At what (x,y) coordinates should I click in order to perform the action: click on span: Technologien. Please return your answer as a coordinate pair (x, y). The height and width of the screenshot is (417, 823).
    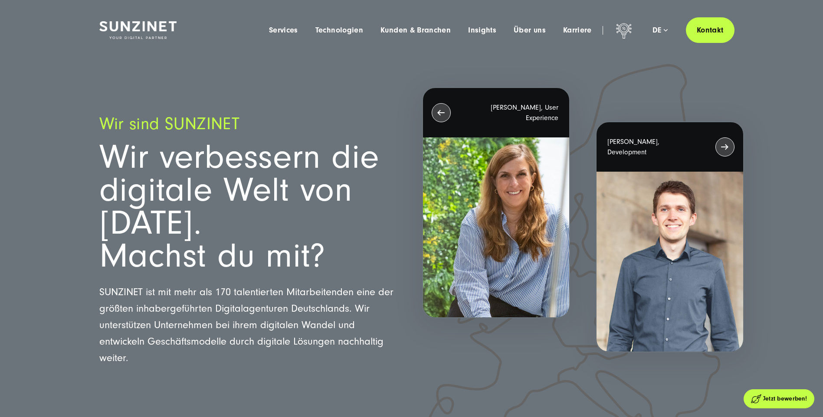
    Looking at the image, I should click on (339, 30).